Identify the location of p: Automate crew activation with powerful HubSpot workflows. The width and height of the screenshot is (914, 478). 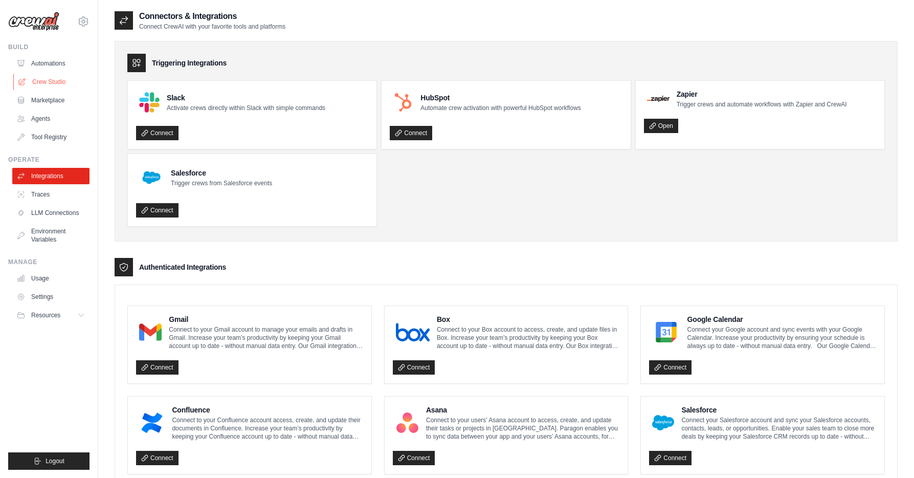
(500, 108).